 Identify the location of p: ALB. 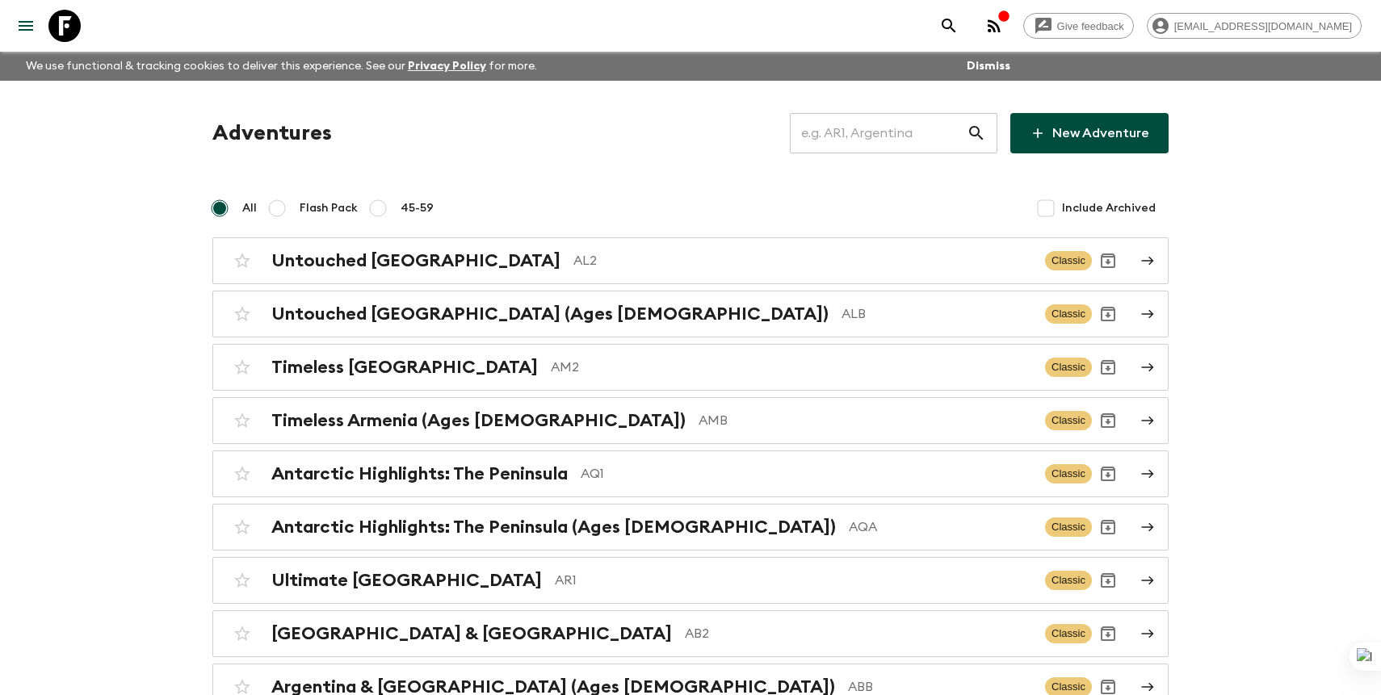
(937, 314).